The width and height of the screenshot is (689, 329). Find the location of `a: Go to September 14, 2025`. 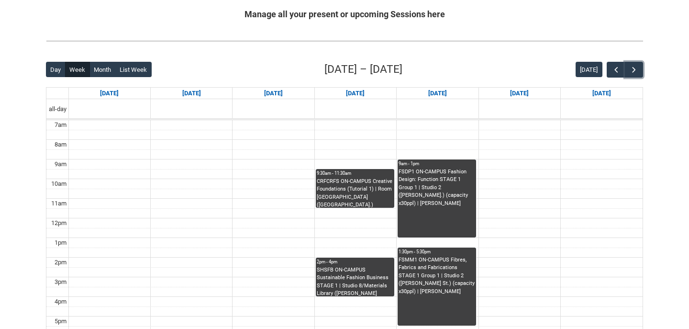

a: Go to September 14, 2025 is located at coordinates (109, 93).